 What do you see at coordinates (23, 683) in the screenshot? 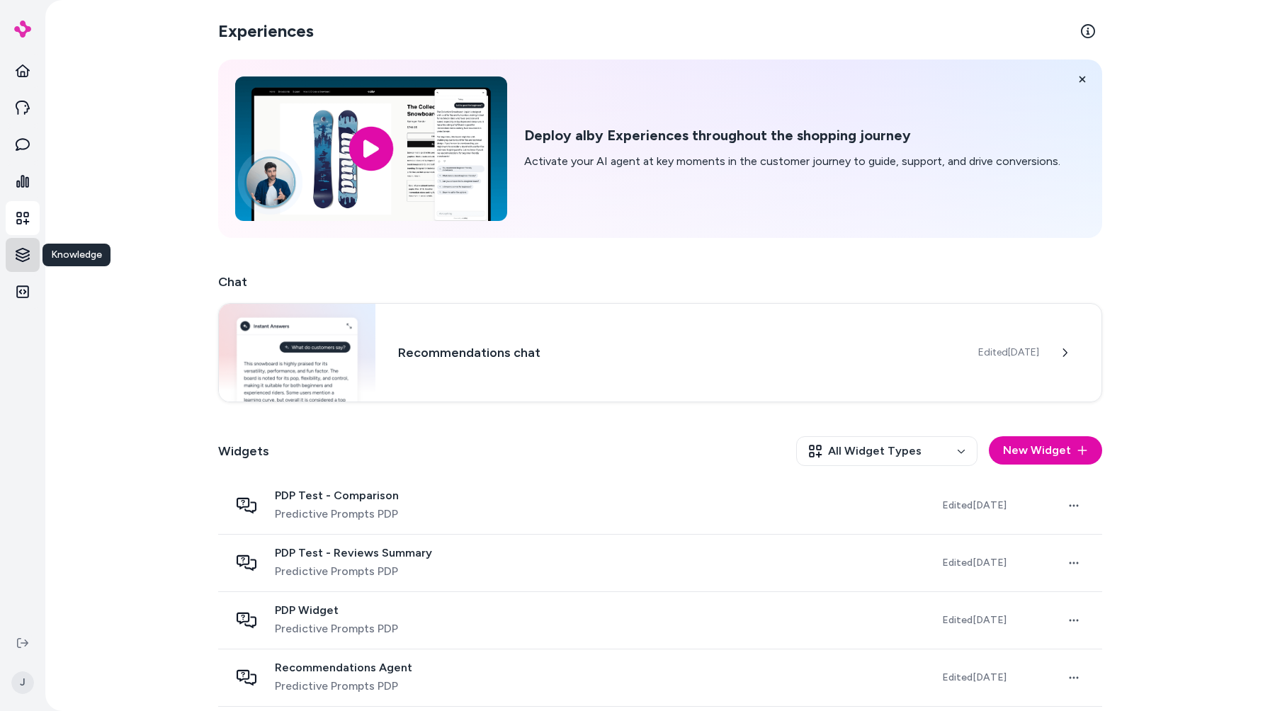
I see `button: J` at bounding box center [23, 683].